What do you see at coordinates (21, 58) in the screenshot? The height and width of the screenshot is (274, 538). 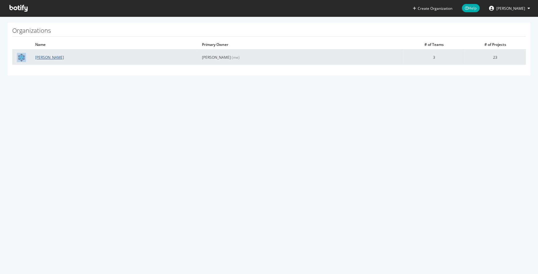 I see `img: Lowe's` at bounding box center [21, 58].